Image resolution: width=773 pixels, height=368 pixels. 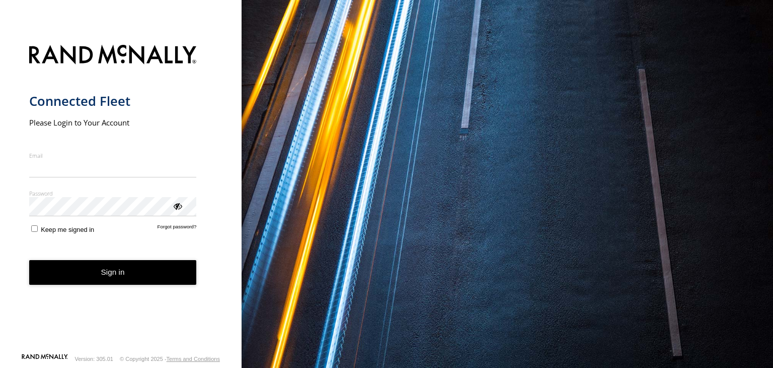 I want to click on h1: Connected Fleet, so click(x=113, y=101).